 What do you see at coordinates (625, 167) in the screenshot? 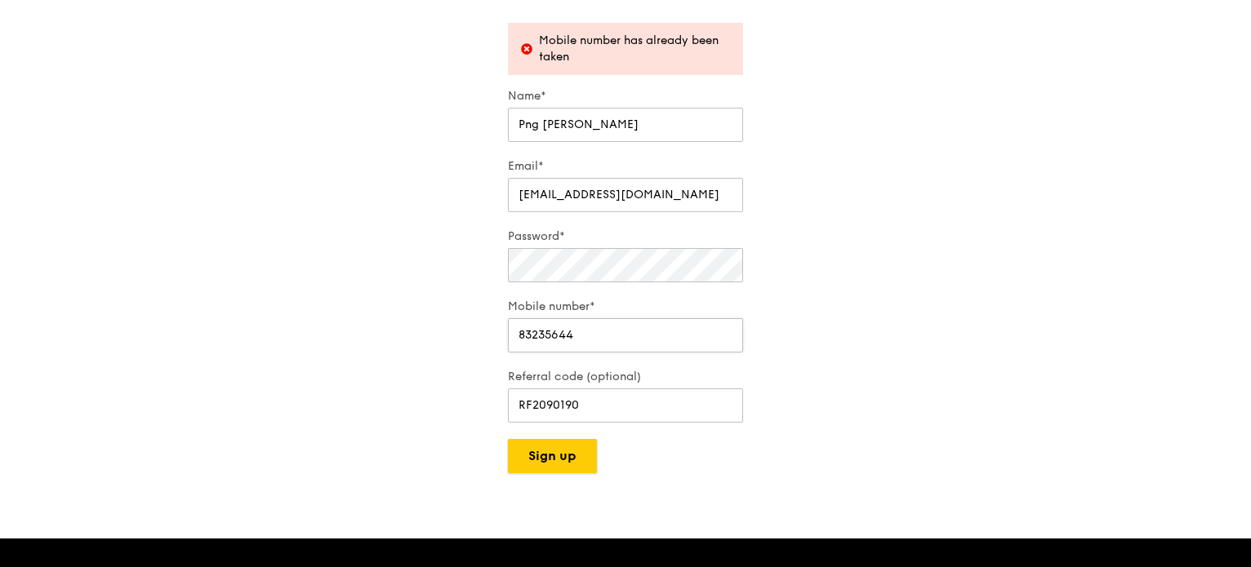
I see `label: Email*` at bounding box center [625, 167].